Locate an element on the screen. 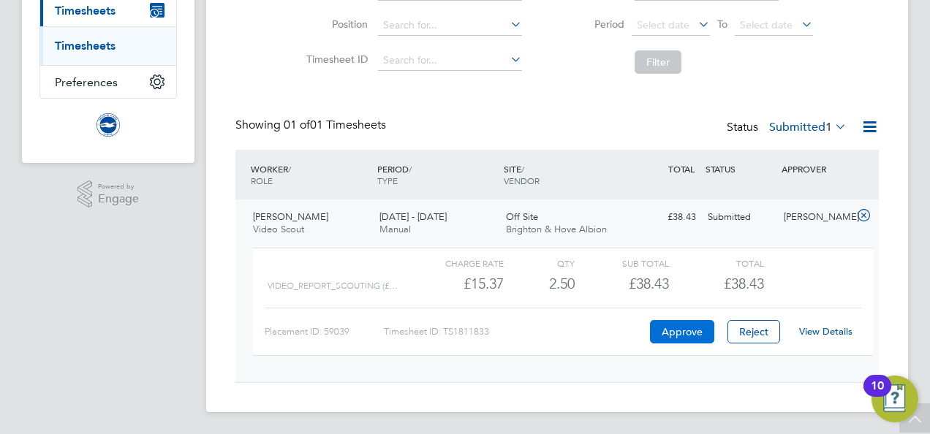 Image resolution: width=930 pixels, height=434 pixels. label: Position is located at coordinates (335, 24).